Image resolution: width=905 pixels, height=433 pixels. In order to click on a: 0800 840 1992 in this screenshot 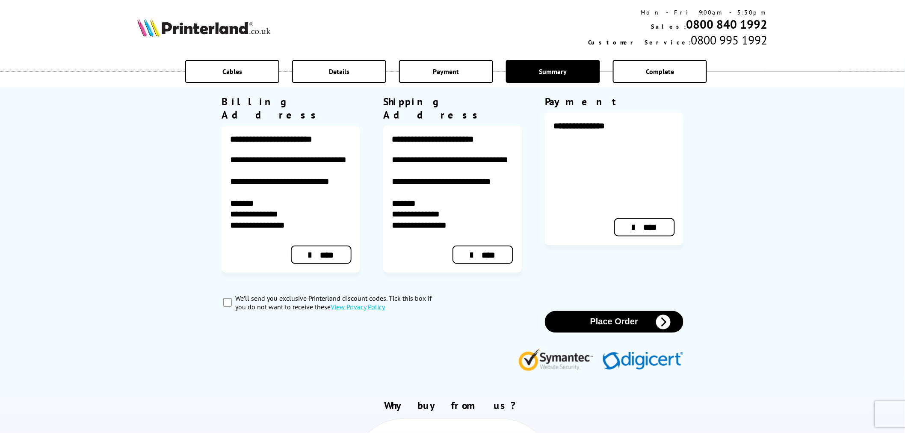, I will do `click(727, 24)`.